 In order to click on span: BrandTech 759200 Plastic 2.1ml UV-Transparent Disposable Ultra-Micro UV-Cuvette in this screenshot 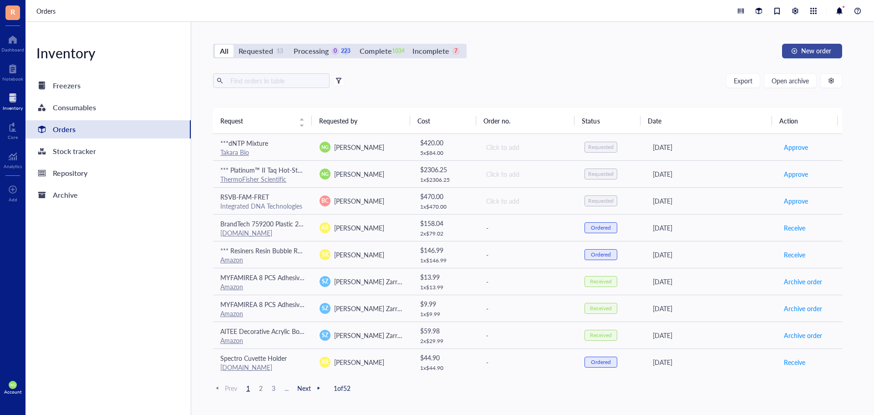, I will do `click(339, 224)`.